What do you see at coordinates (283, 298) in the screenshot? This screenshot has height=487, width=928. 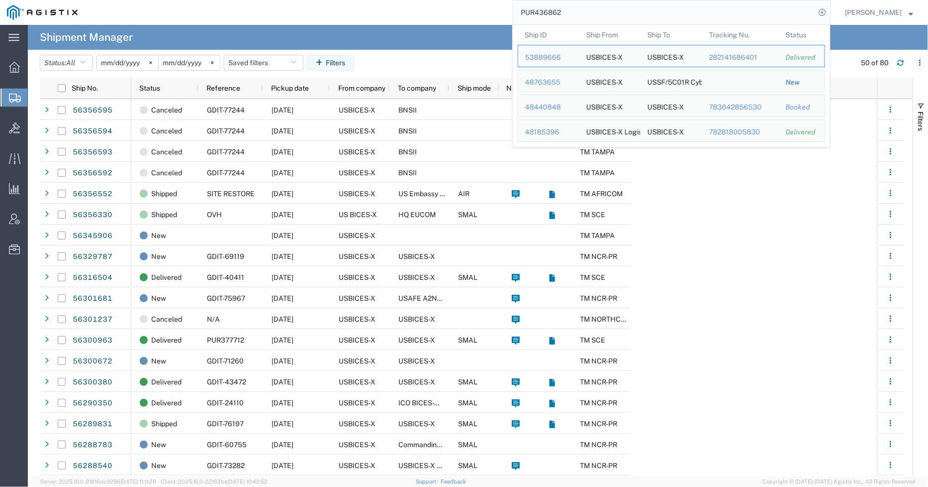 I see `span: 07/28/2025` at bounding box center [283, 298].